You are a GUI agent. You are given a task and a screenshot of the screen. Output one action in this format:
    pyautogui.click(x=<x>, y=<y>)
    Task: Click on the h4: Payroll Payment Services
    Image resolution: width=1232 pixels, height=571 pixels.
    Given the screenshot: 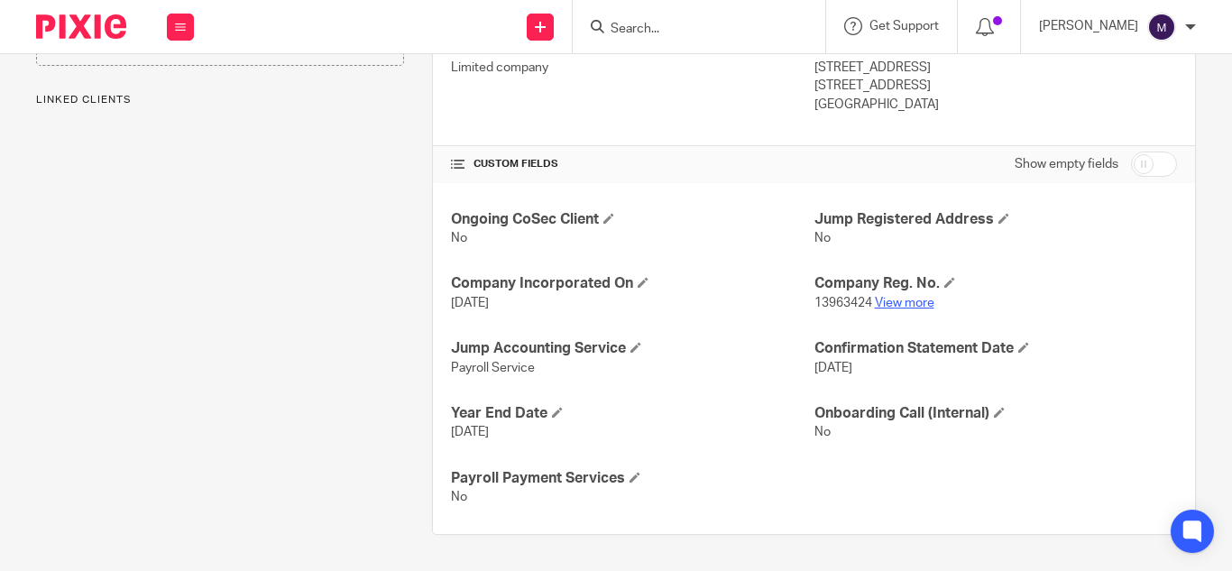 What is the action you would take?
    pyautogui.click(x=632, y=478)
    